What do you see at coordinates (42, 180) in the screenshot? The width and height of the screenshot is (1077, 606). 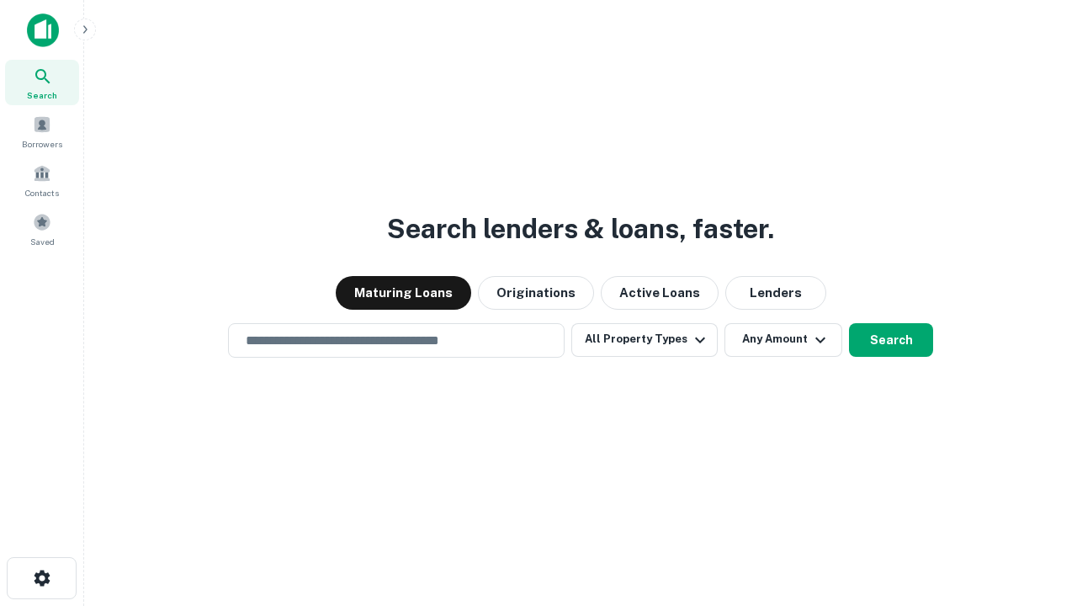 I see `div: Contacts` at bounding box center [42, 180].